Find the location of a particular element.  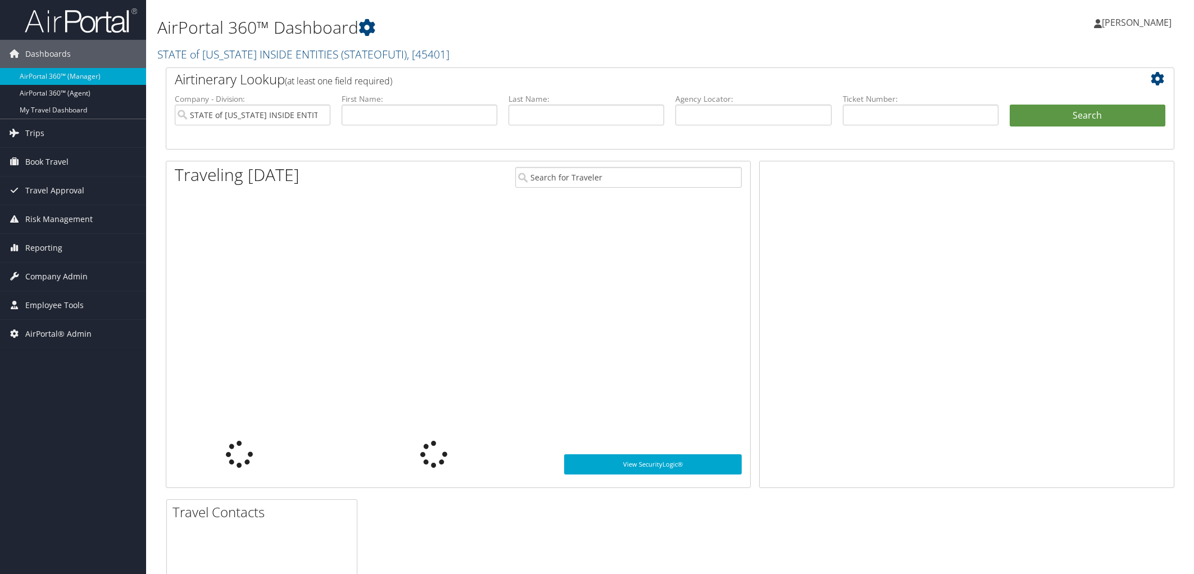

span: ( STATEOFUTI ) is located at coordinates (374, 54).